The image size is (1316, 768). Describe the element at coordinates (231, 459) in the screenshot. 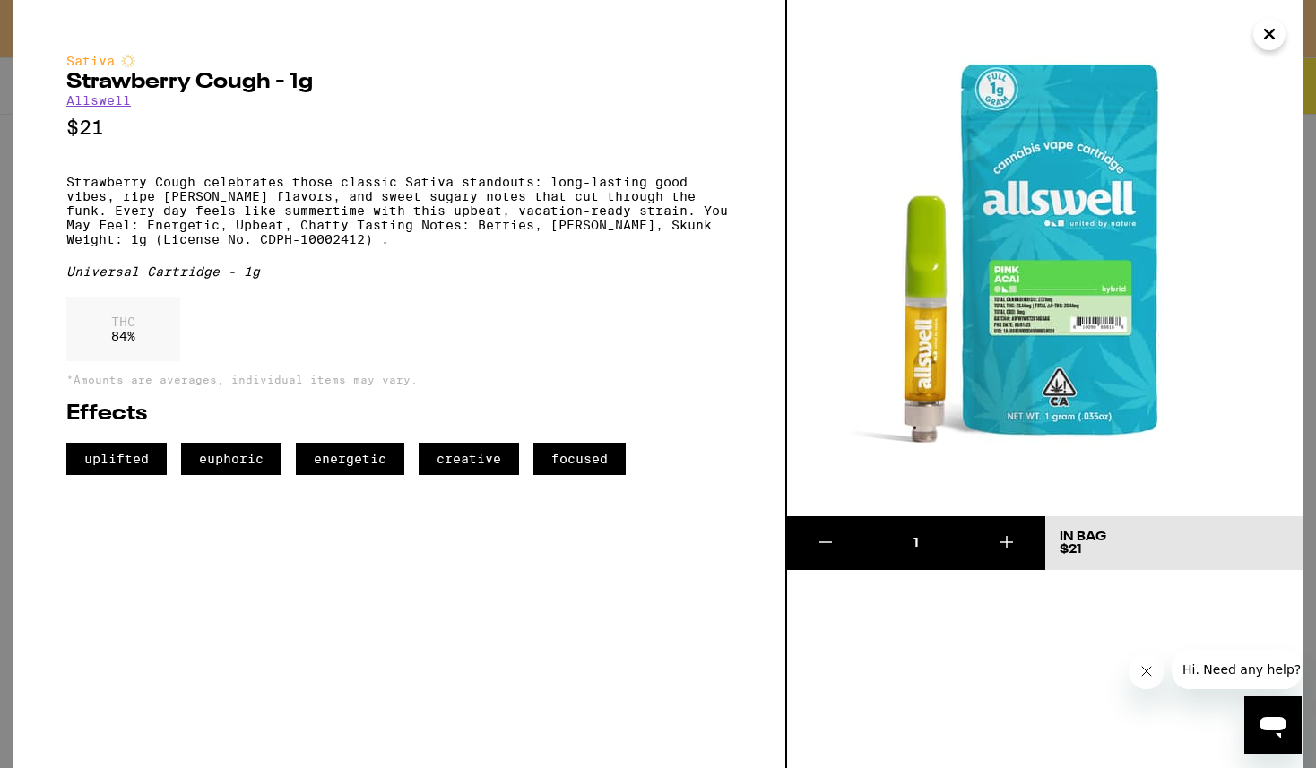

I see `span: euphoric` at that location.